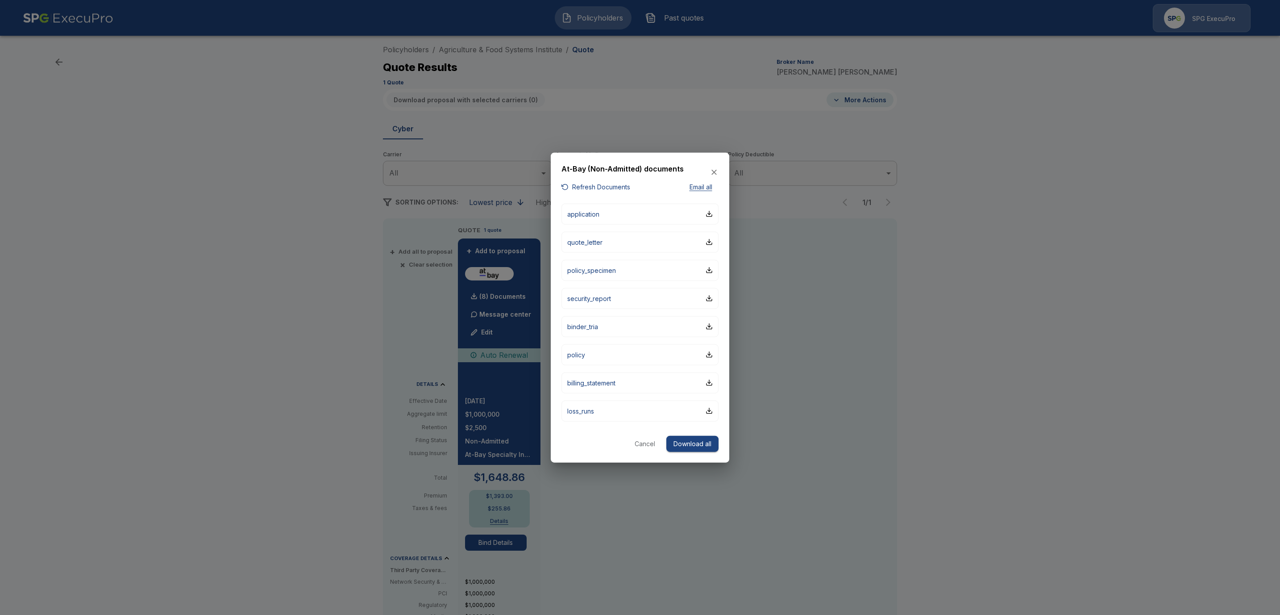 The height and width of the screenshot is (615, 1280). What do you see at coordinates (589, 298) in the screenshot?
I see `p: security_report` at bounding box center [589, 298].